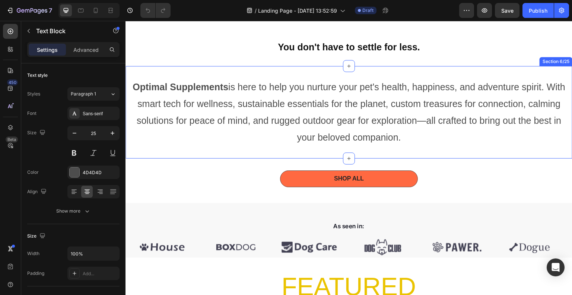 The image size is (572, 295). I want to click on span: Paragraph 1, so click(83, 94).